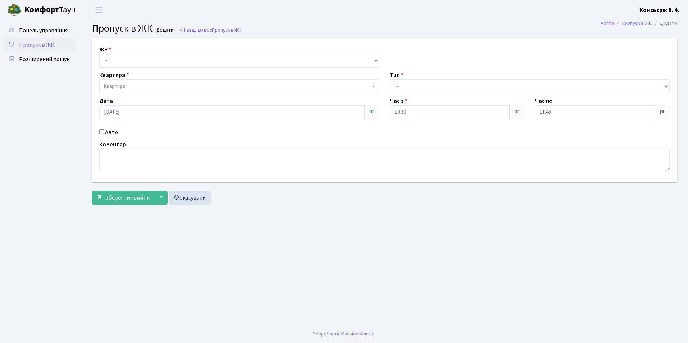  Describe the element at coordinates (665, 23) in the screenshot. I see `li: Додати` at that location.